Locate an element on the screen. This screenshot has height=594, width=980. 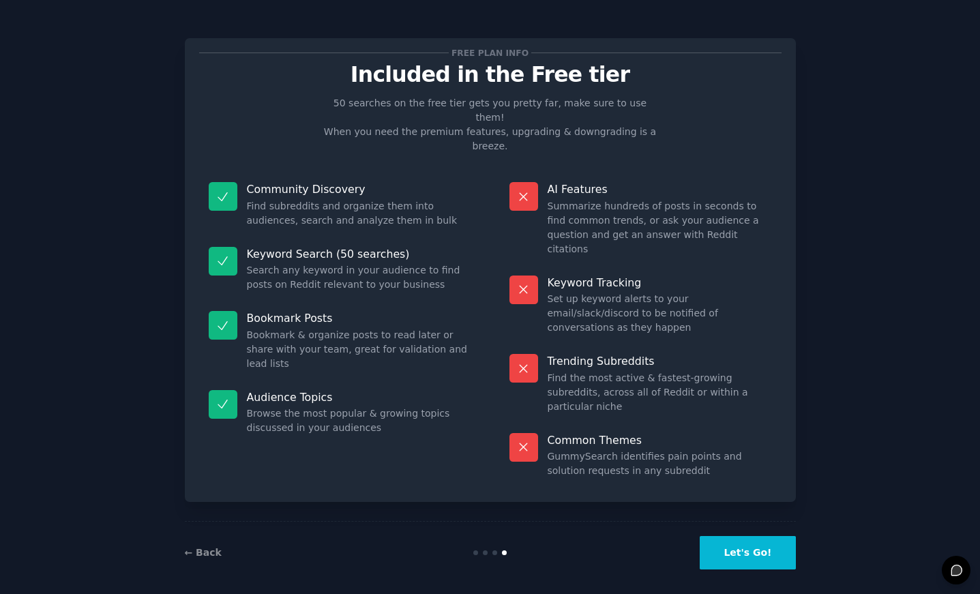
p: Keyword Tracking is located at coordinates (659, 282).